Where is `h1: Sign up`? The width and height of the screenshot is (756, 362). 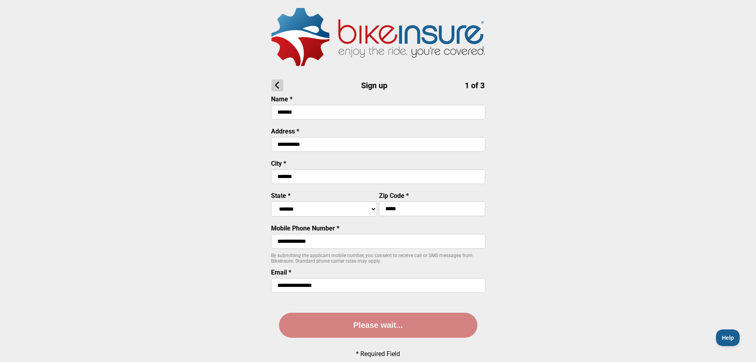 h1: Sign up is located at coordinates (378, 85).